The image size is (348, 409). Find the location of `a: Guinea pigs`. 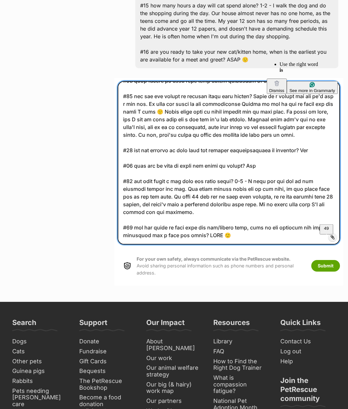

a: Guinea pigs is located at coordinates (40, 371).